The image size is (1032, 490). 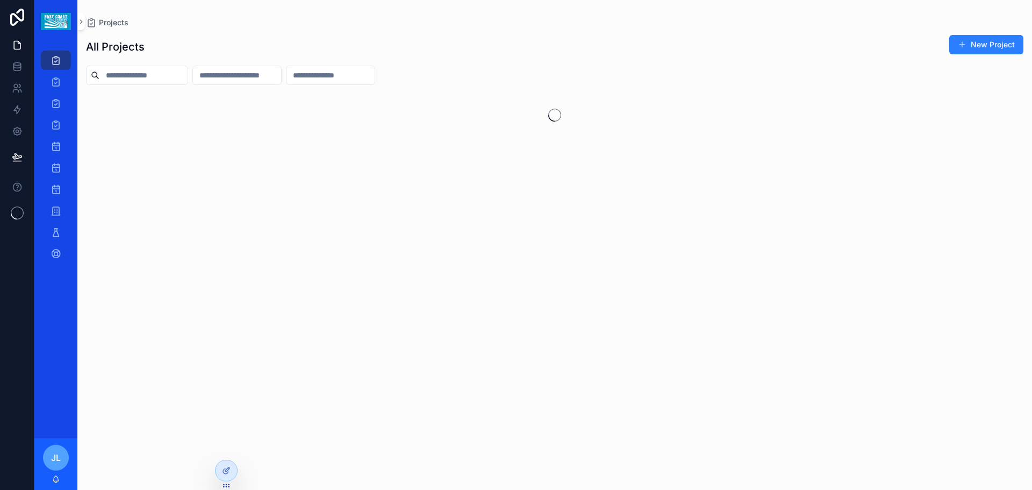 What do you see at coordinates (987, 45) in the screenshot?
I see `a: New Project` at bounding box center [987, 45].